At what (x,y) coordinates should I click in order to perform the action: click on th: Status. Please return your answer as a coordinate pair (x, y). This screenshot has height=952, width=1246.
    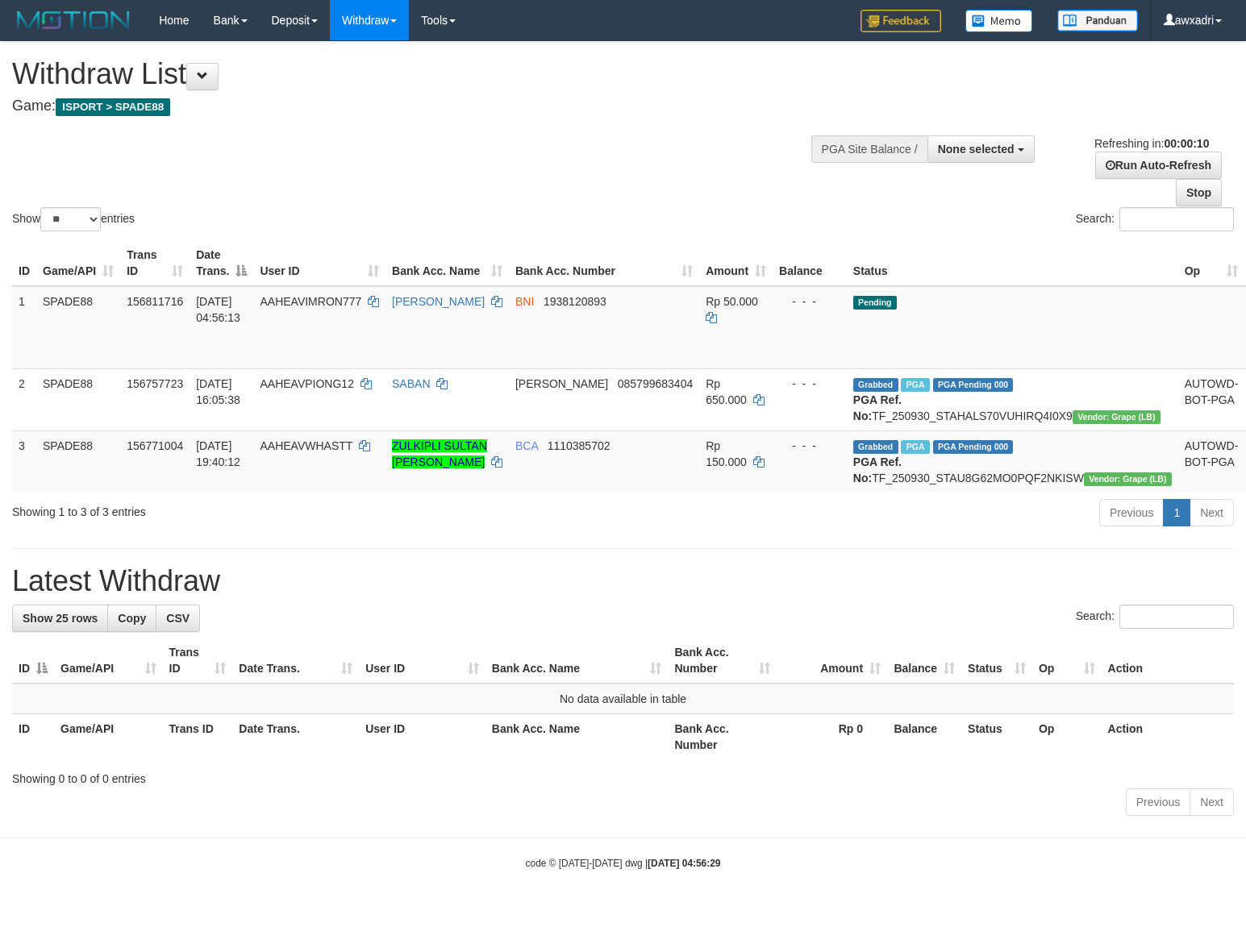
    Looking at the image, I should click on (1012, 263).